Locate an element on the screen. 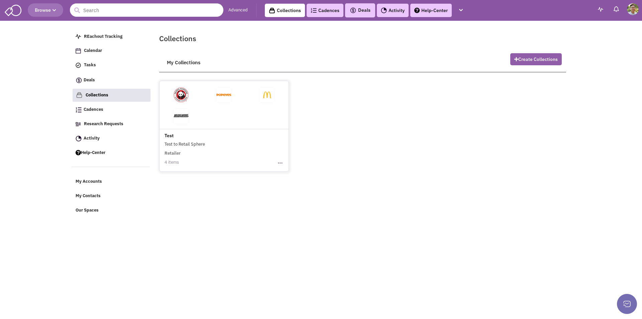 The width and height of the screenshot is (642, 319). span: Collections is located at coordinates (97, 95).